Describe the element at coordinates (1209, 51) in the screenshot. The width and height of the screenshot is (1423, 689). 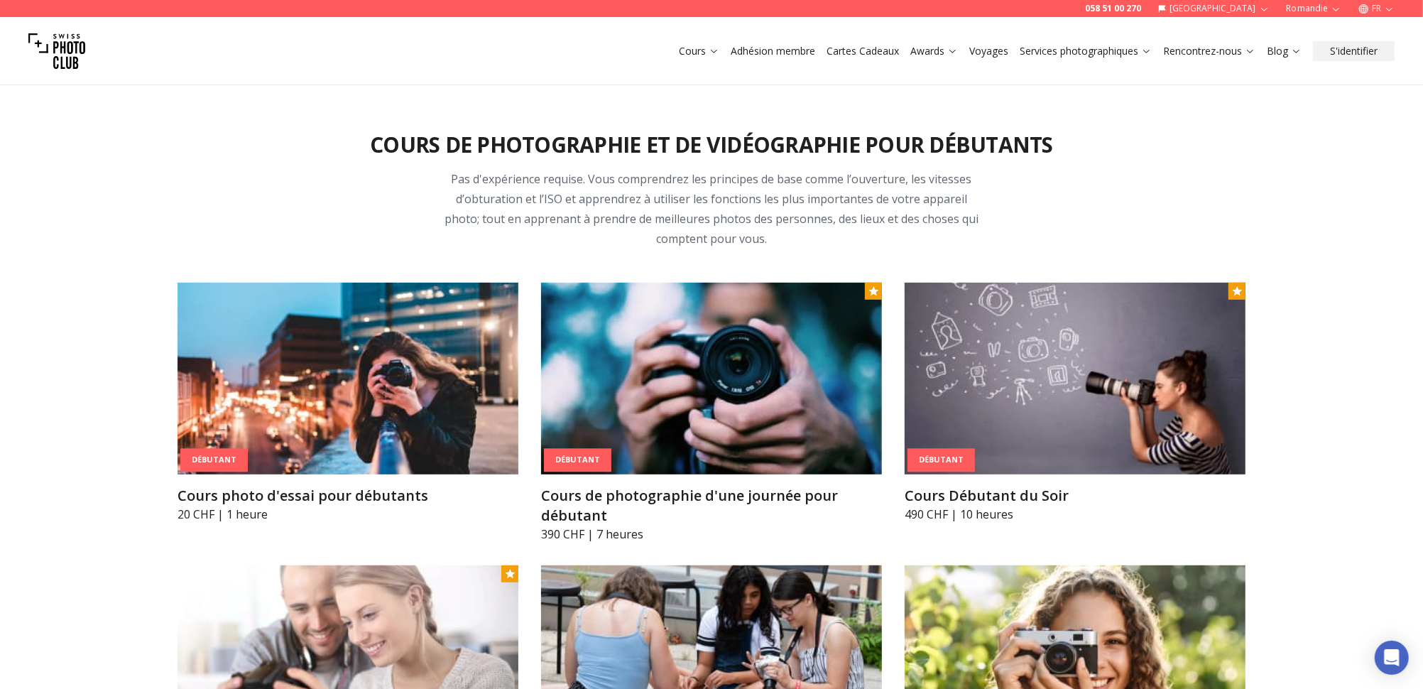
I see `a: Rencontrez-nous` at that location.